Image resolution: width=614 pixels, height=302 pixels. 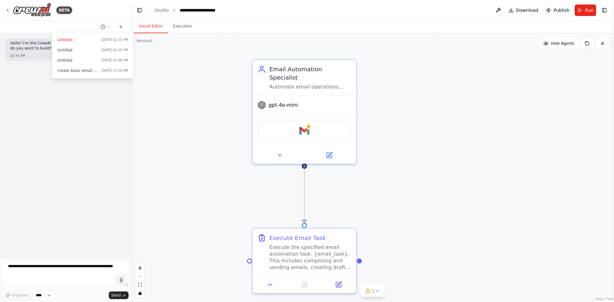 What do you see at coordinates (140, 277) in the screenshot?
I see `button: zoom out` at bounding box center [140, 277].